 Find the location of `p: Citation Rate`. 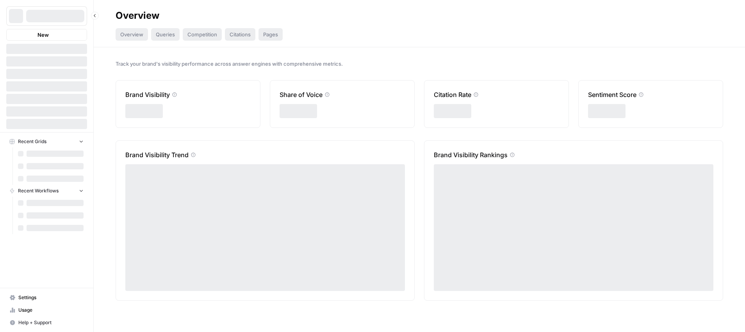

p: Citation Rate is located at coordinates (453, 95).